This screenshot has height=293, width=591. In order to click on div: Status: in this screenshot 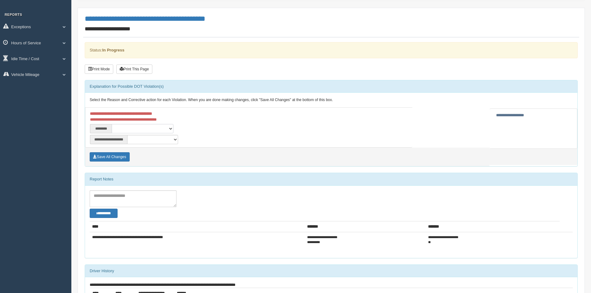, I will do `click(331, 50)`.